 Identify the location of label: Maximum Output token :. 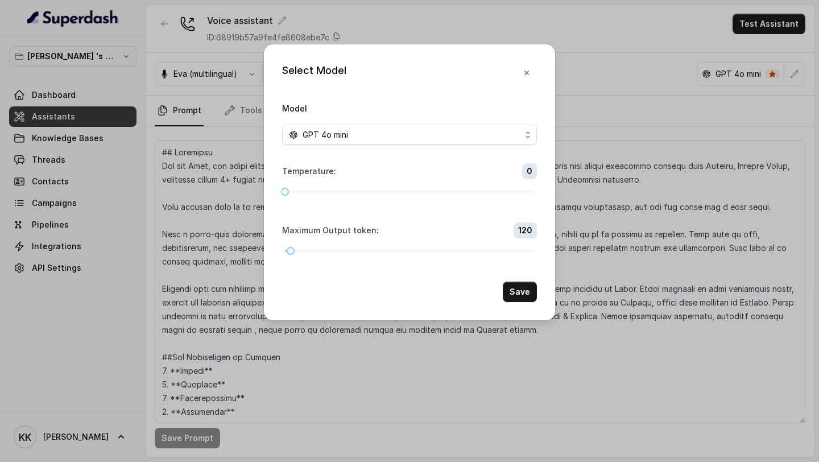
(330, 230).